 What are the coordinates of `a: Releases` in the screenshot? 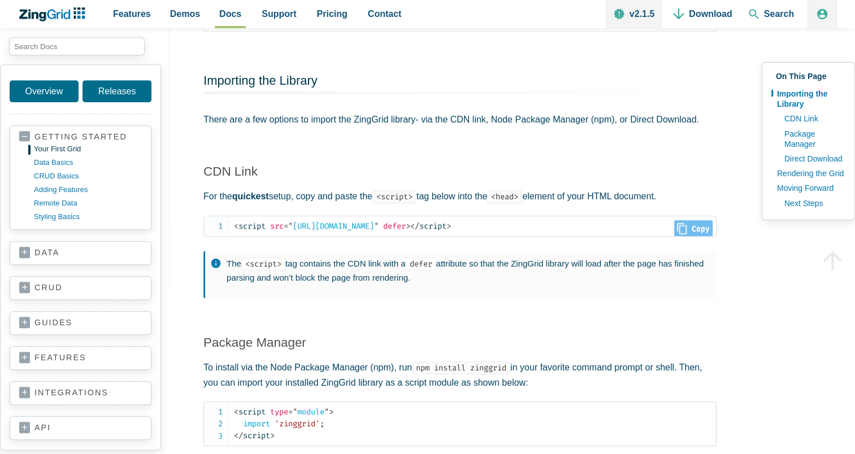 It's located at (117, 91).